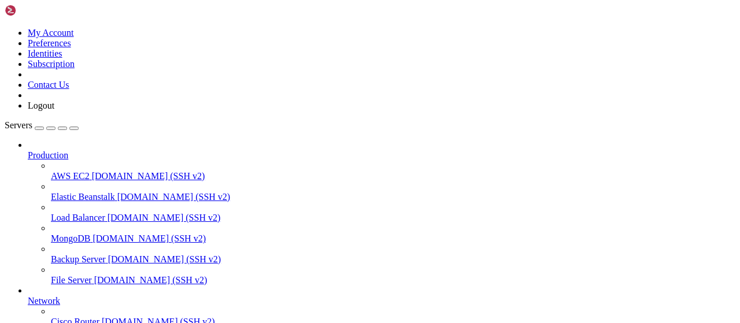 The height and width of the screenshot is (323, 740). I want to click on a: Production, so click(382, 156).